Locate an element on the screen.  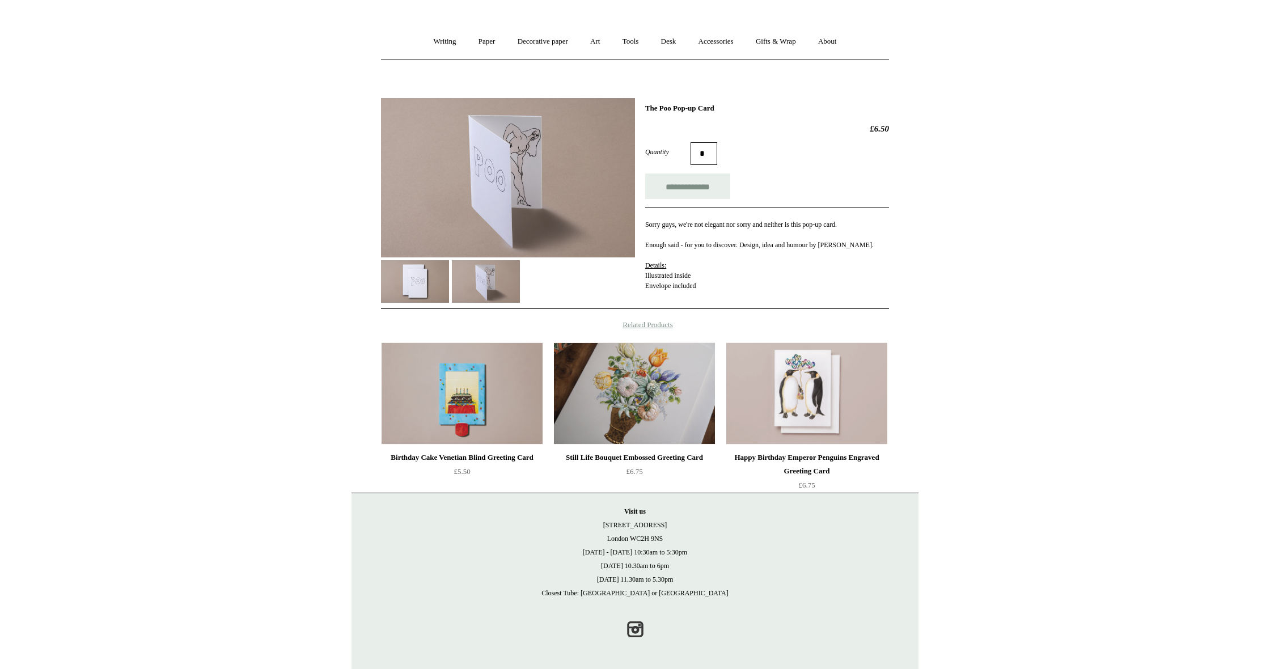
a: Accessories is located at coordinates (716, 41).